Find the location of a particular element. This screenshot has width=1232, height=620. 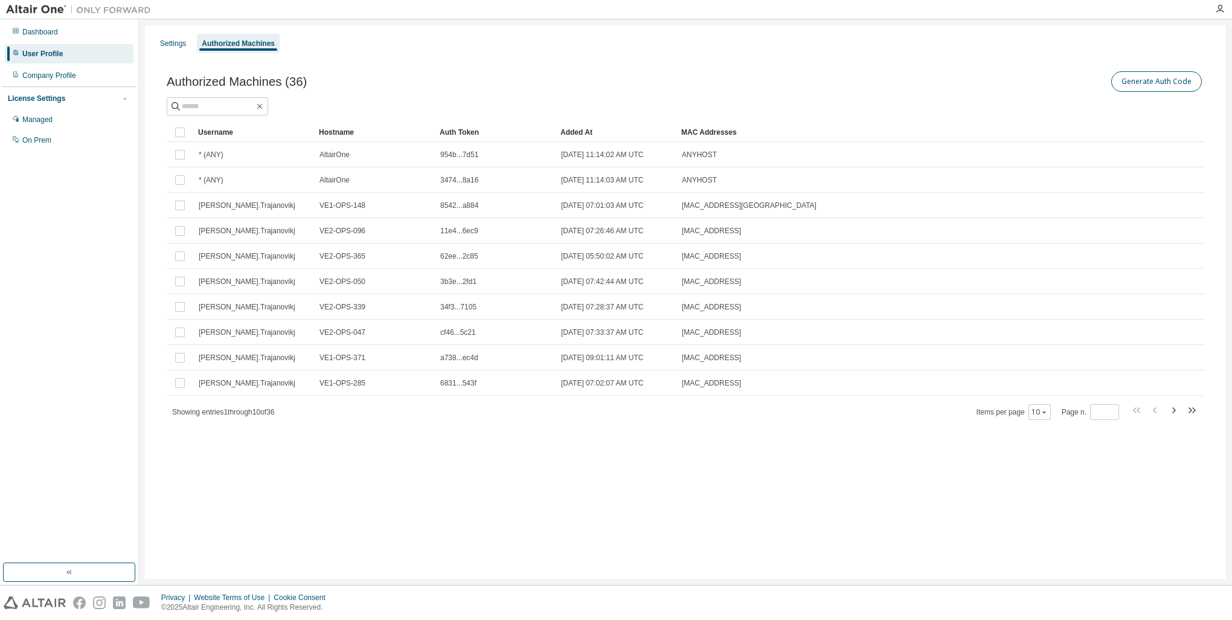

button: Generate Auth Code is located at coordinates (1156, 82).